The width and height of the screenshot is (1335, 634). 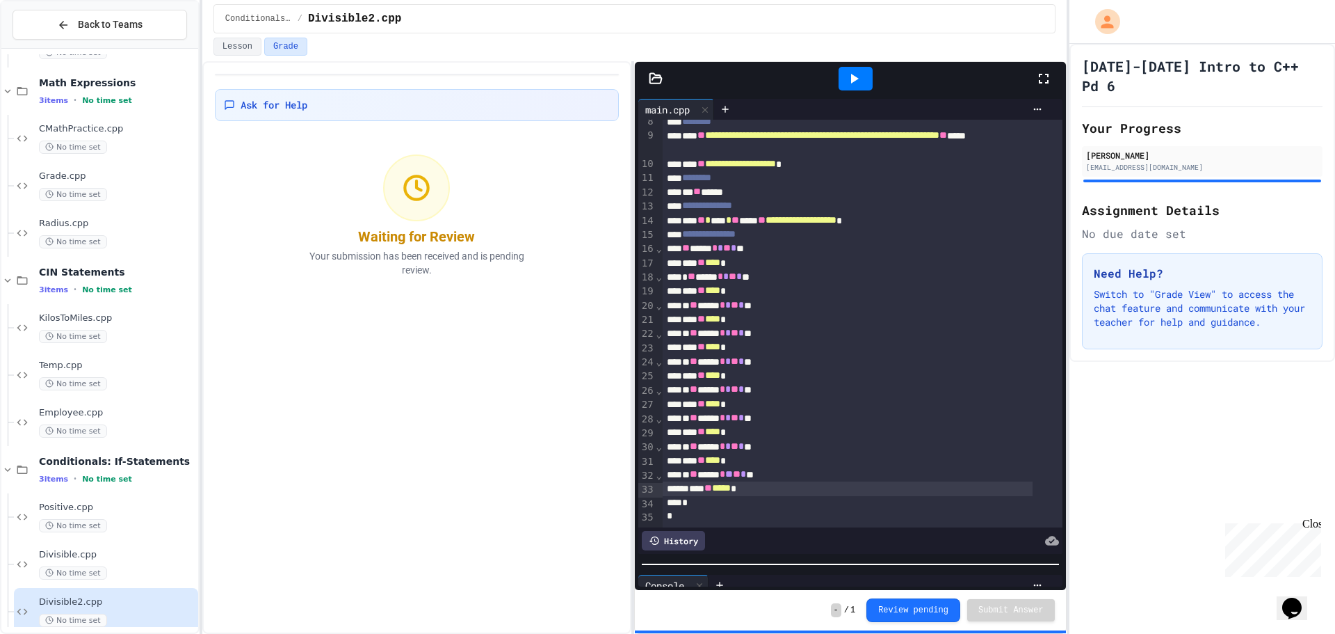 I want to click on div: Waiting for Review, so click(x=417, y=236).